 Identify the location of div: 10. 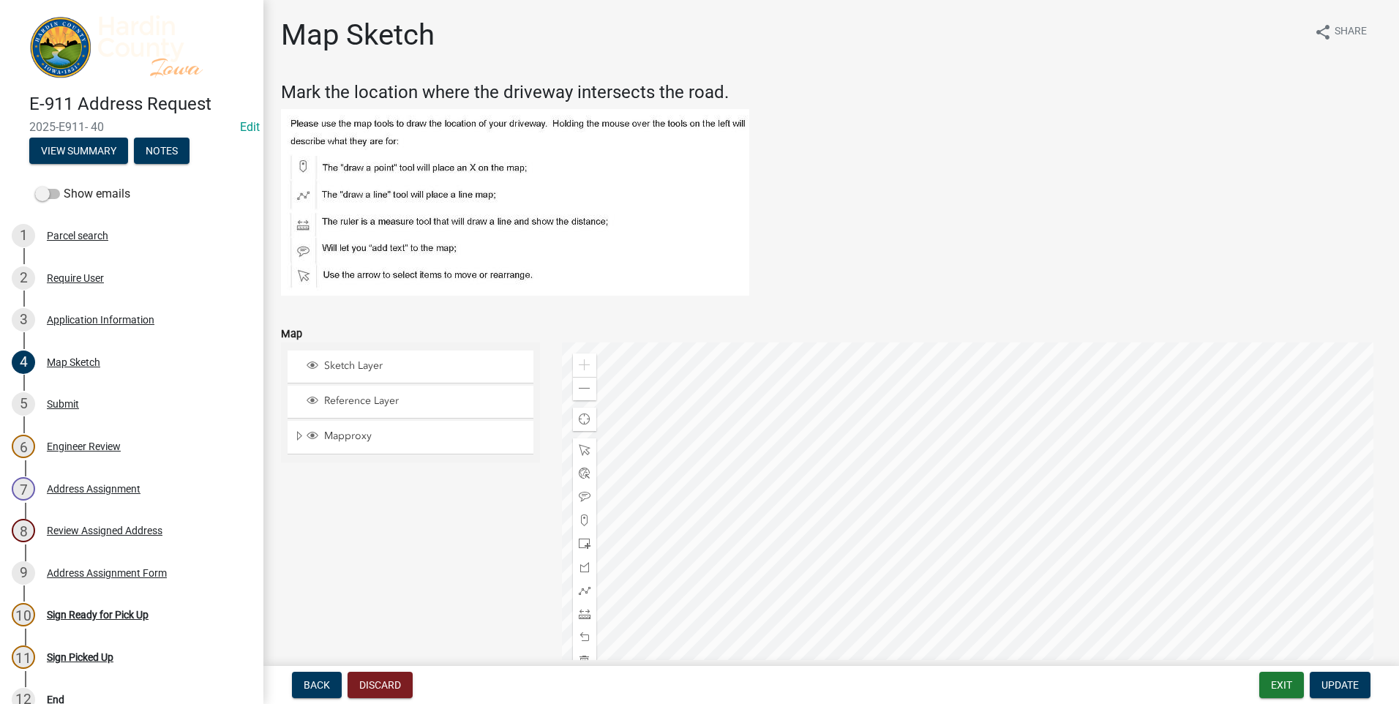
(23, 614).